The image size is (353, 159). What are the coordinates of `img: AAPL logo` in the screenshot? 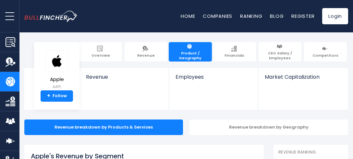 It's located at (57, 61).